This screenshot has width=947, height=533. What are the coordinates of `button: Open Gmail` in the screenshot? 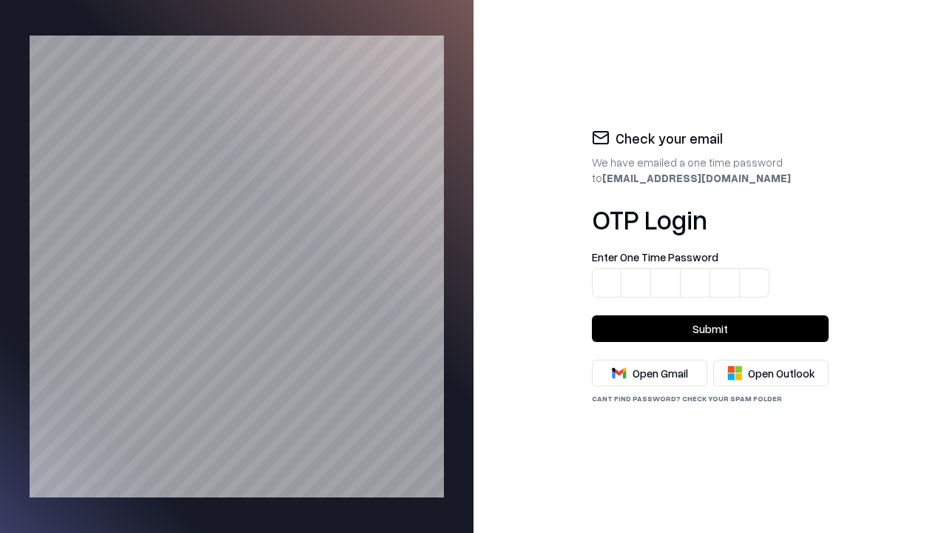 It's located at (650, 373).